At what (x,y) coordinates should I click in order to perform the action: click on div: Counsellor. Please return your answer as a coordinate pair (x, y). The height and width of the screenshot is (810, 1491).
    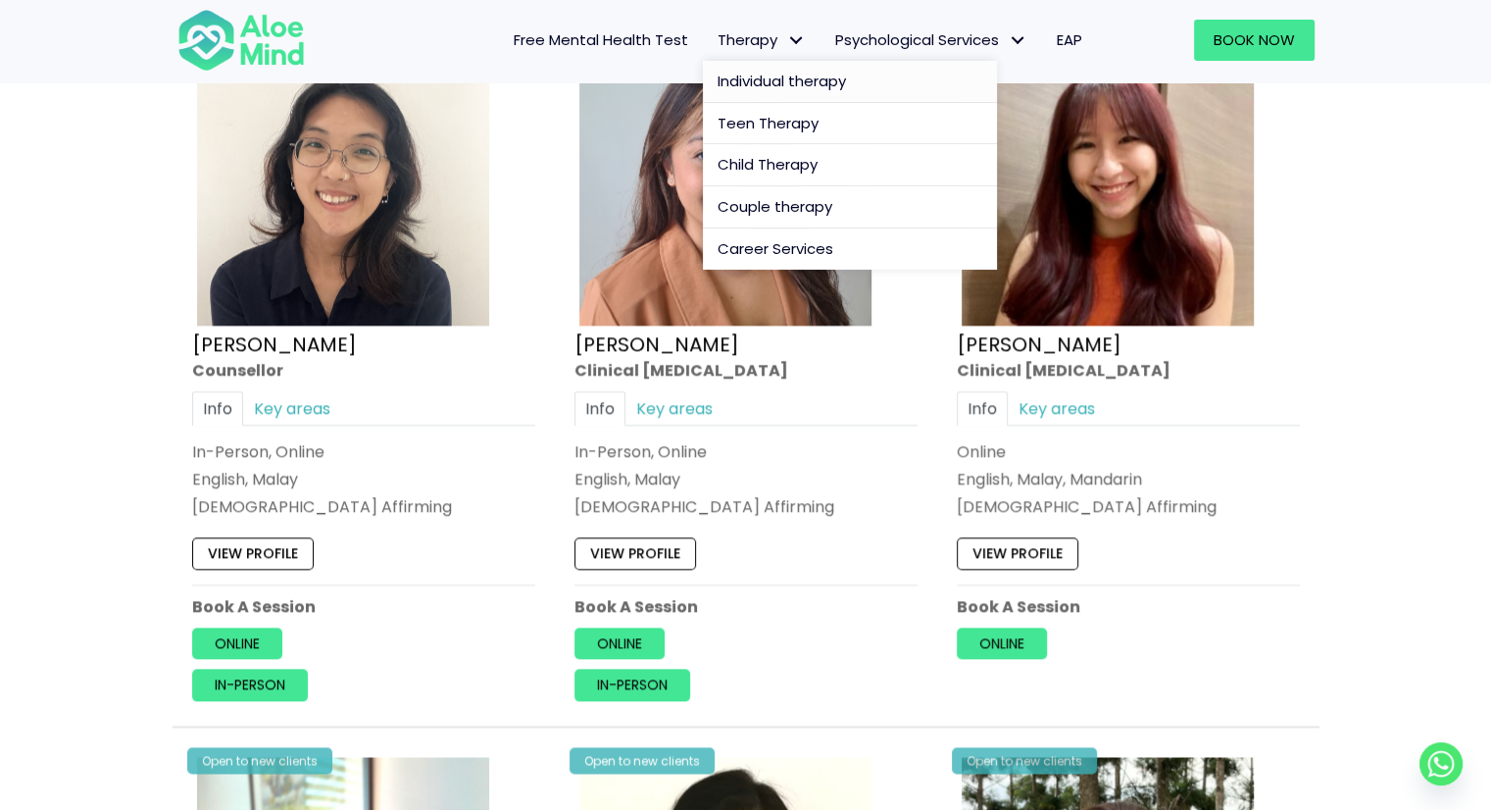
    Looking at the image, I should click on (364, 370).